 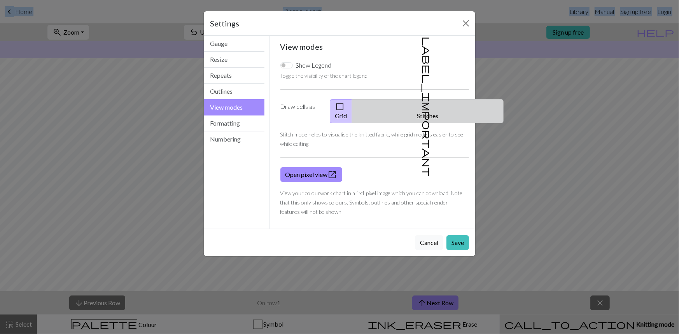 I want to click on button: Close, so click(x=466, y=23).